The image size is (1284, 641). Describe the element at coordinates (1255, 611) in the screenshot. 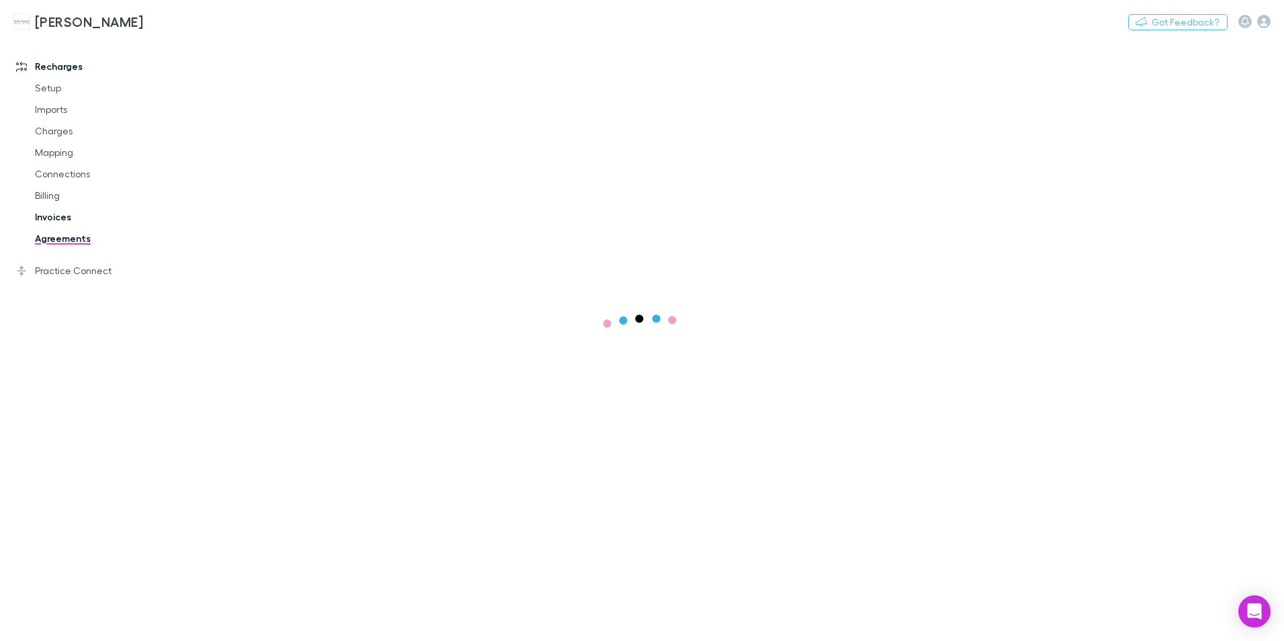

I see `div: Open Intercom Messenger` at that location.